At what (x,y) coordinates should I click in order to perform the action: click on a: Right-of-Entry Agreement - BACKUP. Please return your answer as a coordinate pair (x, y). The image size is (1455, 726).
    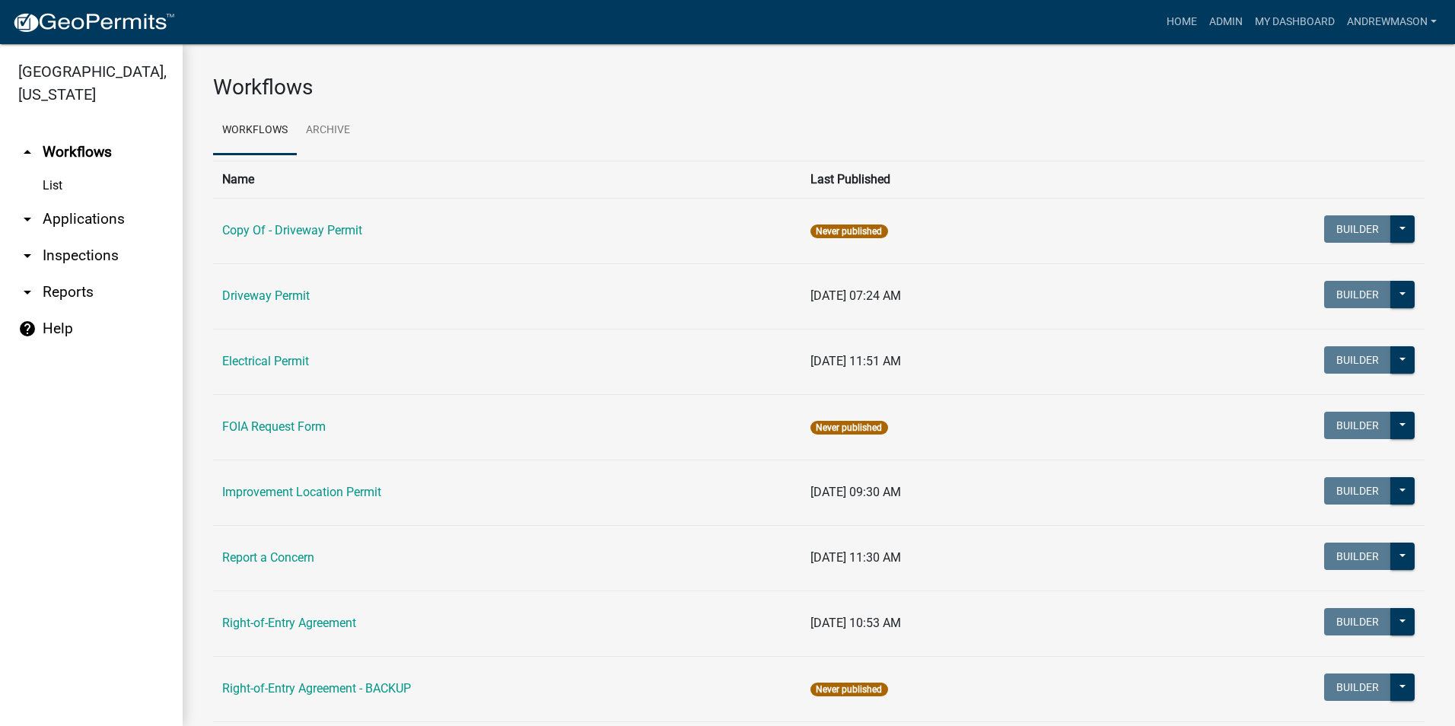
    Looking at the image, I should click on (317, 688).